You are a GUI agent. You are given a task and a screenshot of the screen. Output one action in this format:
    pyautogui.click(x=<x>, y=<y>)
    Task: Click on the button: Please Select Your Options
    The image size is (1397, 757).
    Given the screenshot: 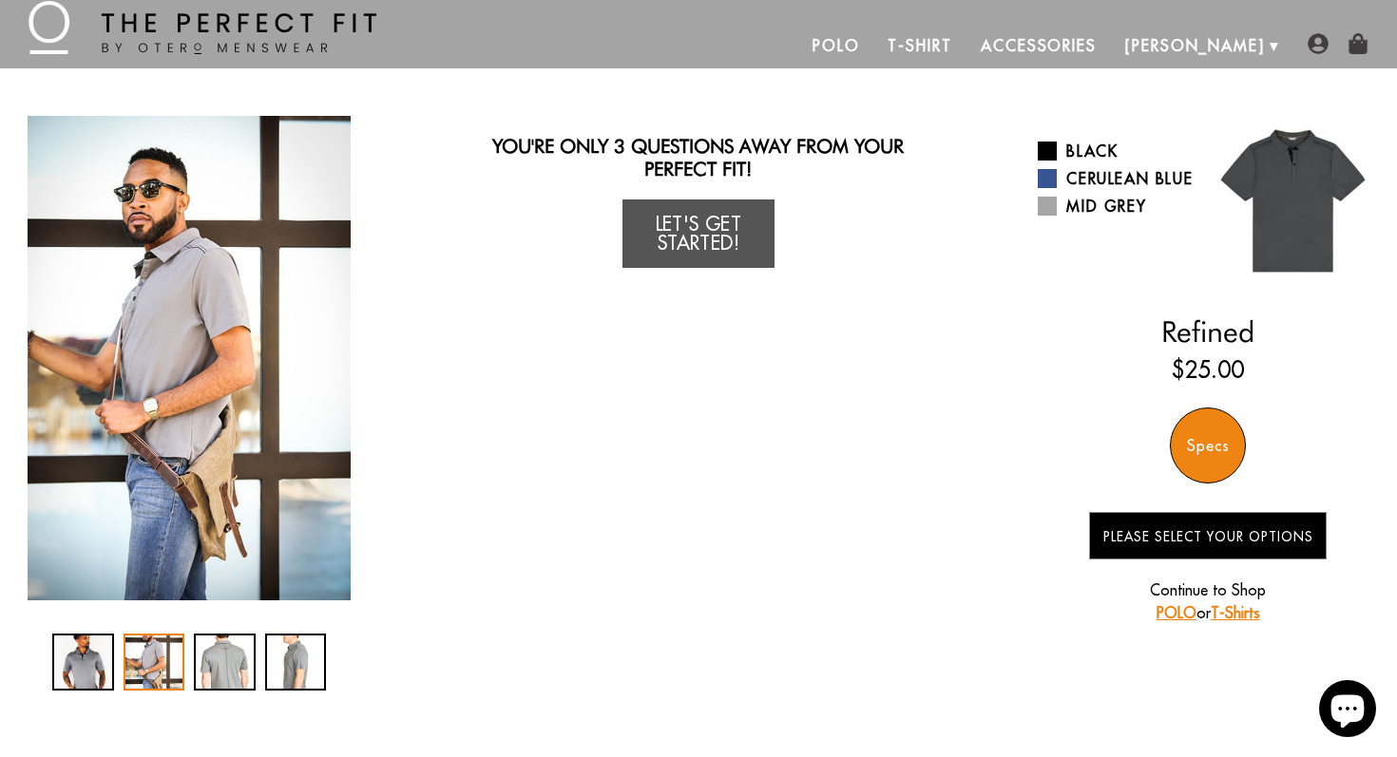 What is the action you would take?
    pyautogui.click(x=1208, y=536)
    